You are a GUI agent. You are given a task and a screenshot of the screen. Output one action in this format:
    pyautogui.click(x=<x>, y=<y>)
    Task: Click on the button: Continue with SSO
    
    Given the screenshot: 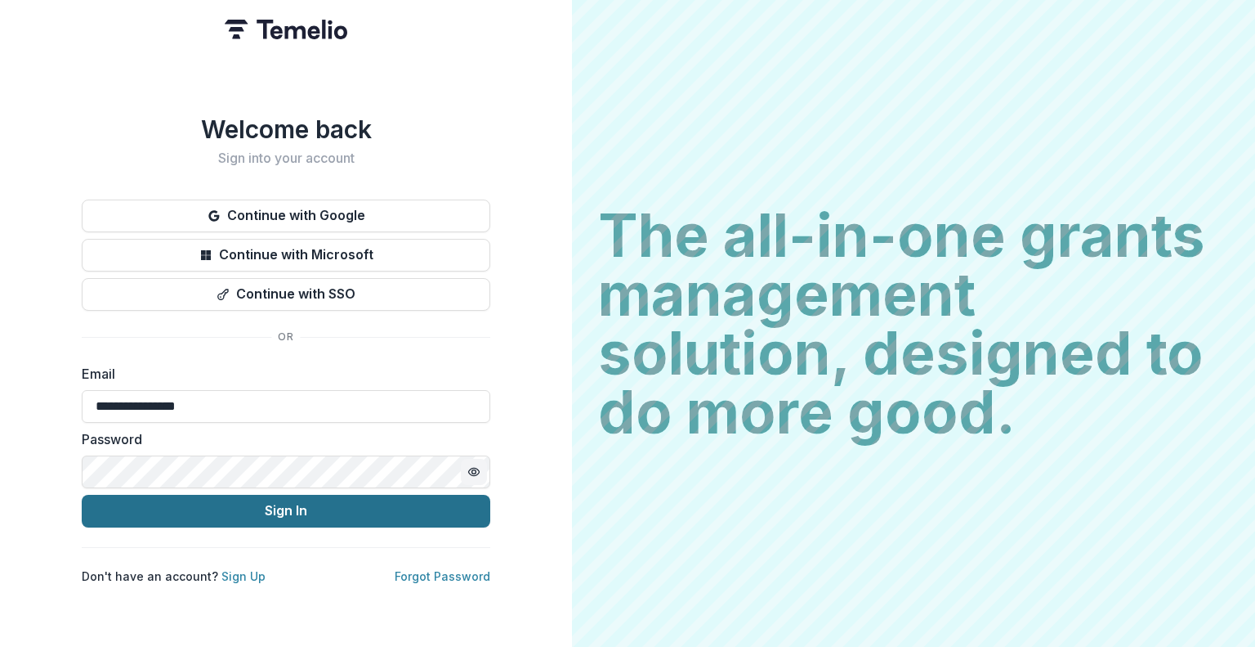 What is the action you would take?
    pyautogui.click(x=286, y=294)
    